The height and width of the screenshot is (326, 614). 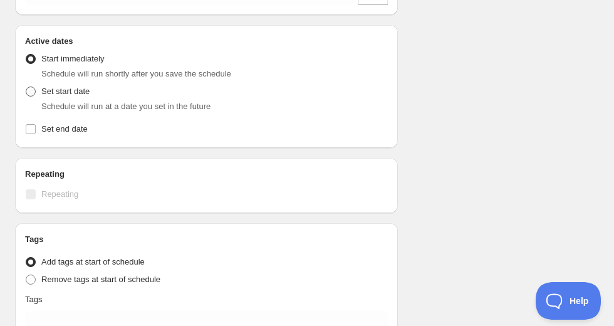 I want to click on span: Schedule will run at a date you set in the future, so click(x=126, y=106).